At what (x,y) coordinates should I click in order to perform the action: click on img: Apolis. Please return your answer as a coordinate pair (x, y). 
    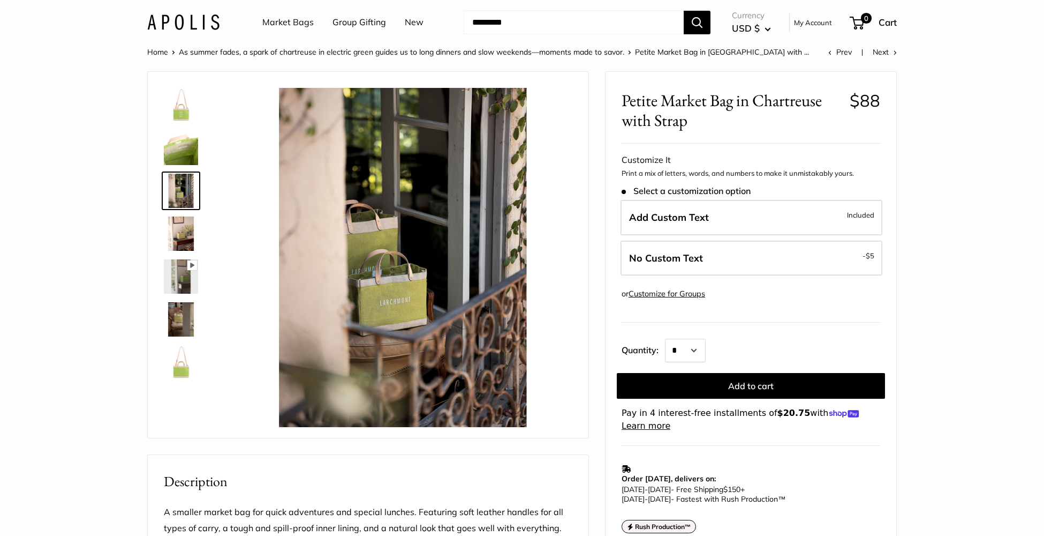
    Looking at the image, I should click on (183, 22).